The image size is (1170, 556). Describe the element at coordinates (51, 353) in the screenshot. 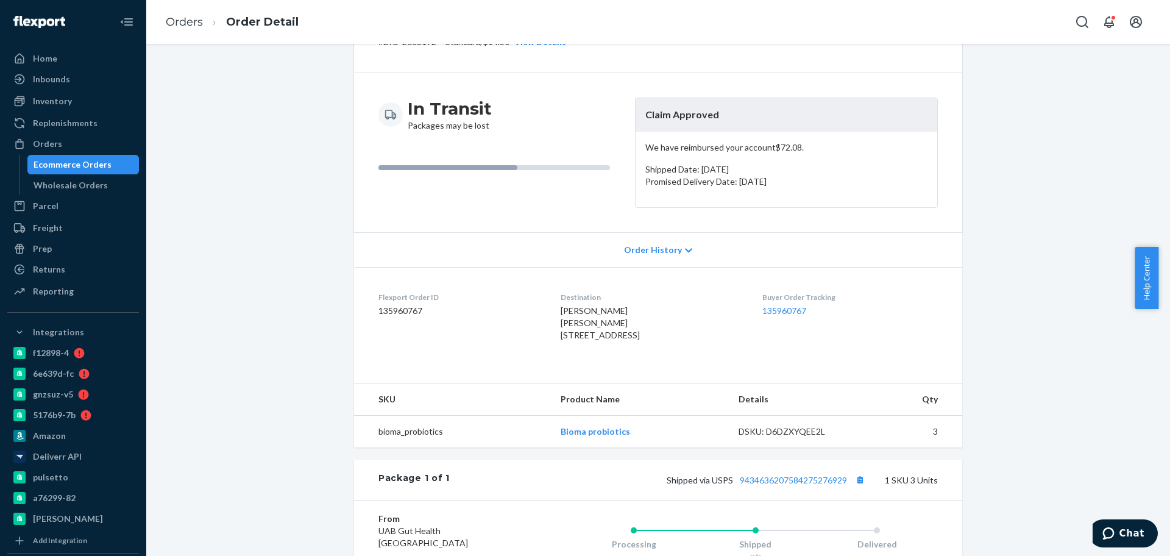

I see `div: f12898-4` at that location.